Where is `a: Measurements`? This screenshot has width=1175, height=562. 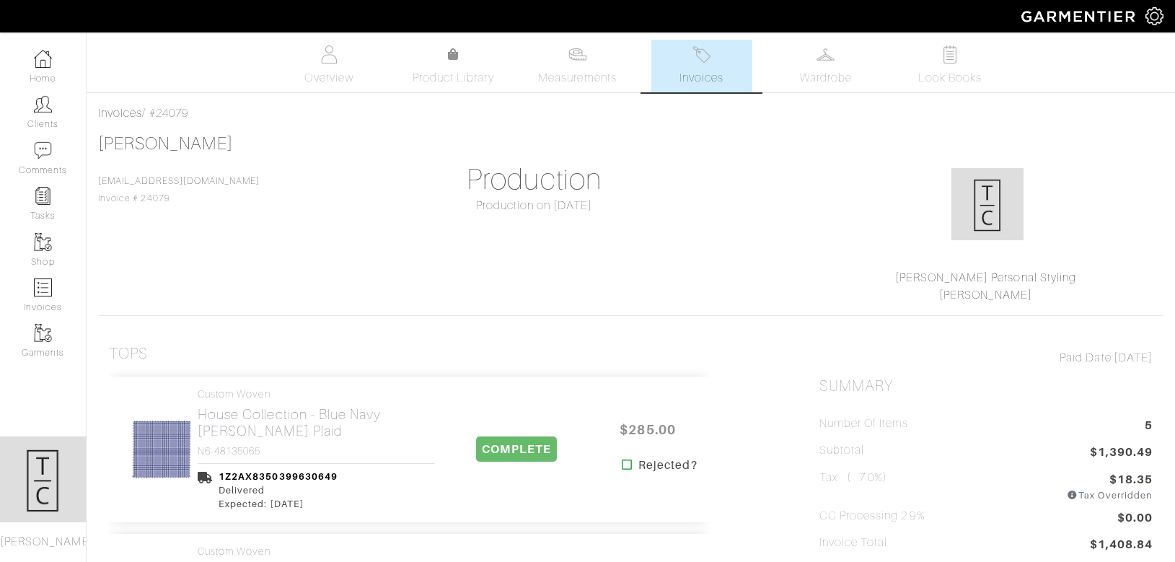 a: Measurements is located at coordinates (577, 66).